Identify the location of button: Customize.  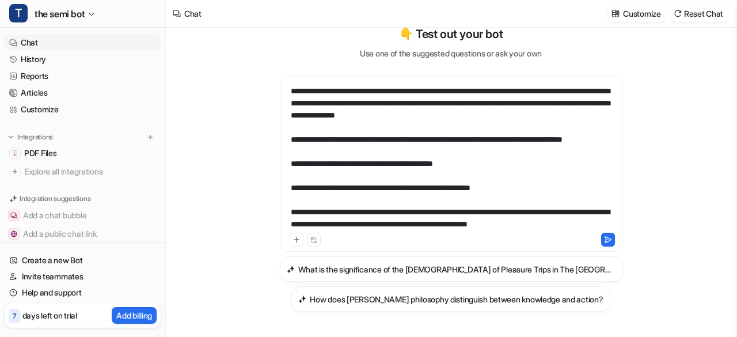
(636, 13).